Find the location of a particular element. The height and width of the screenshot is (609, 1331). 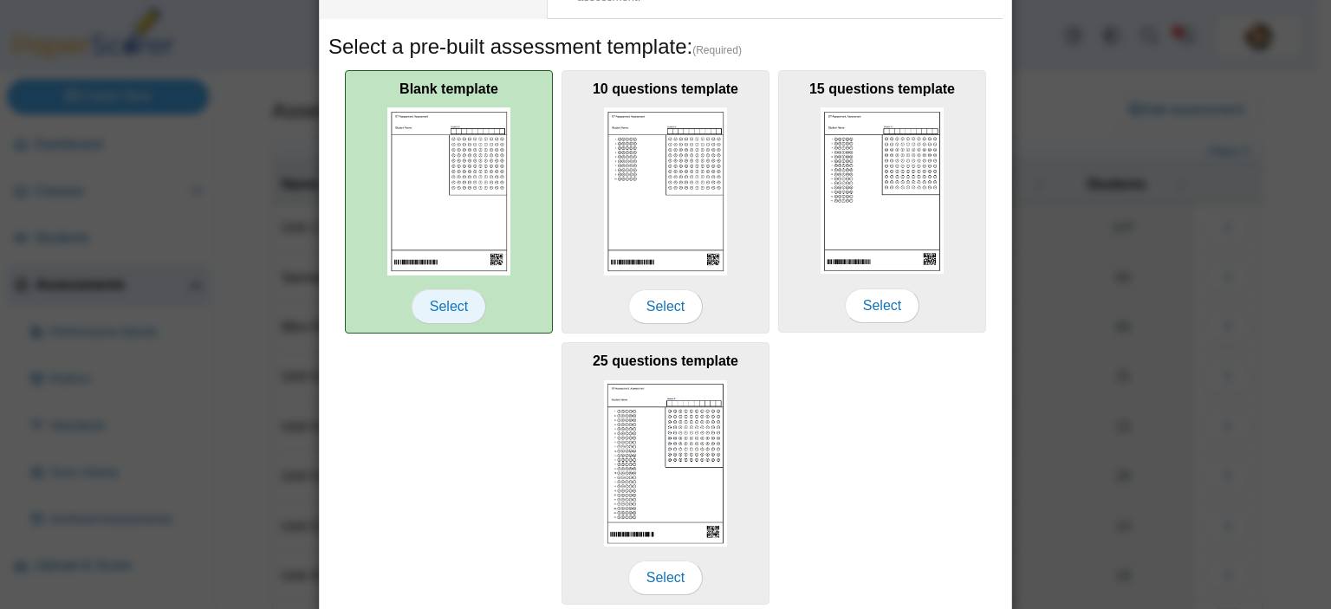

span: (Required) is located at coordinates (717, 50).